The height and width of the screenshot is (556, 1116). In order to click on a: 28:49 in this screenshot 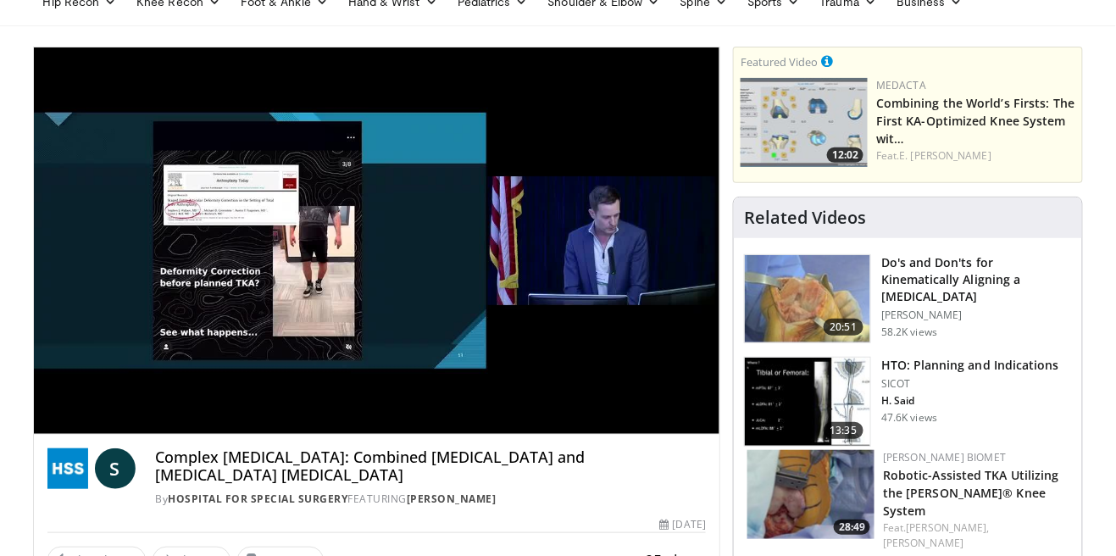, I will do `click(811, 494)`.